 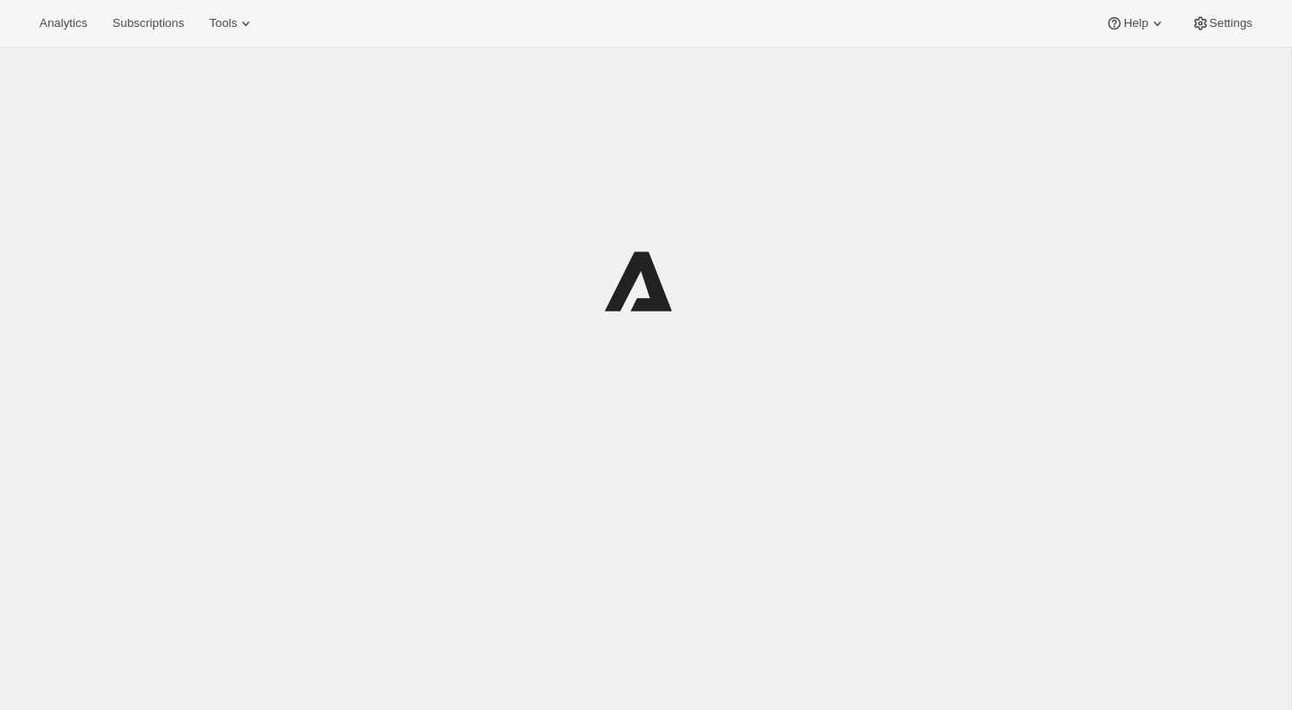 I want to click on button: Tools, so click(x=231, y=23).